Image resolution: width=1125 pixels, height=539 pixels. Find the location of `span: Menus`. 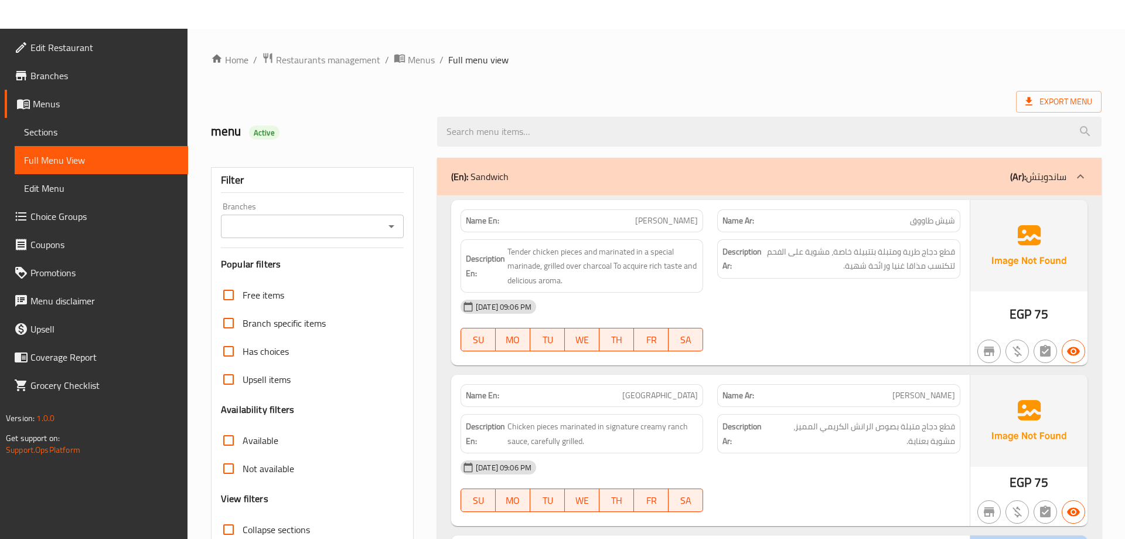

span: Menus is located at coordinates (105, 104).